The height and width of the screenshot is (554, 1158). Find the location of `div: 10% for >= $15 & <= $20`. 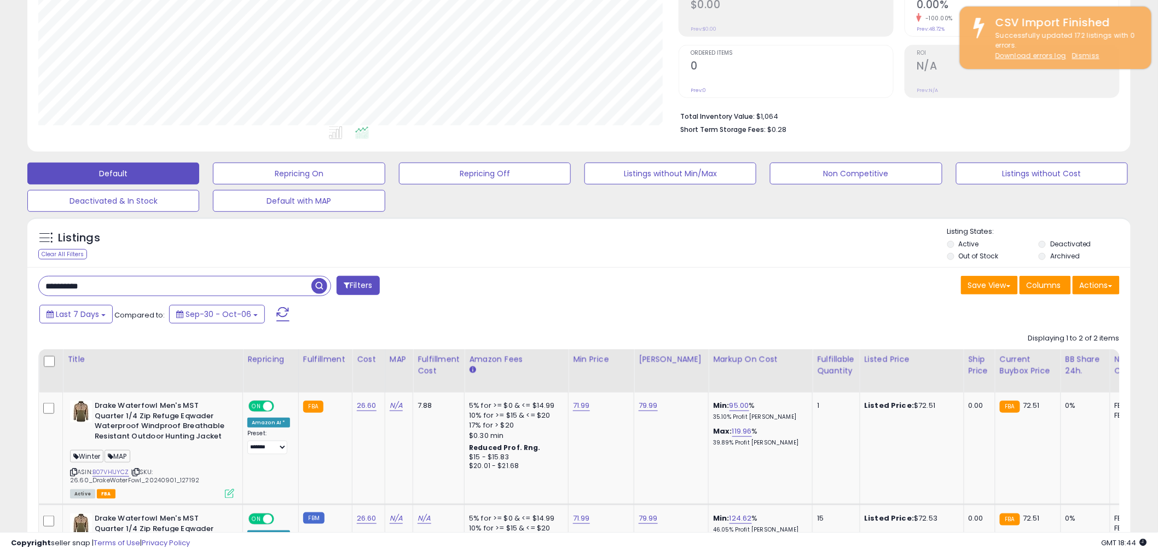

div: 10% for >= $15 & <= $20 is located at coordinates (514, 415).